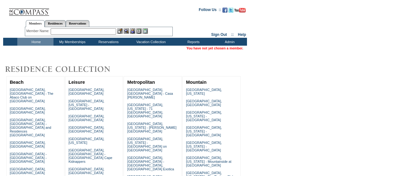 The image size is (398, 176). I want to click on a: Help, so click(242, 35).